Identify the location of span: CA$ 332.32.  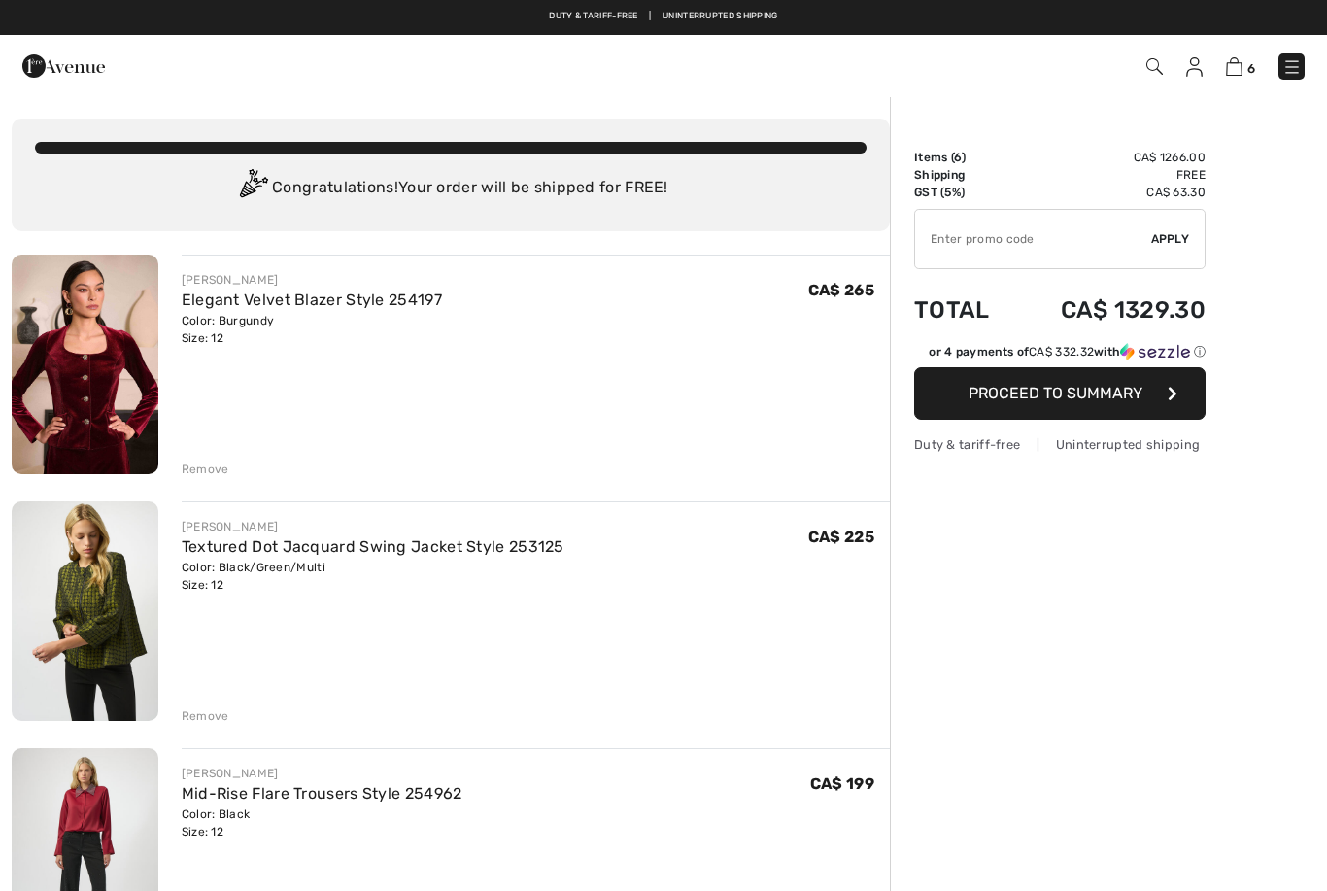
(1061, 352).